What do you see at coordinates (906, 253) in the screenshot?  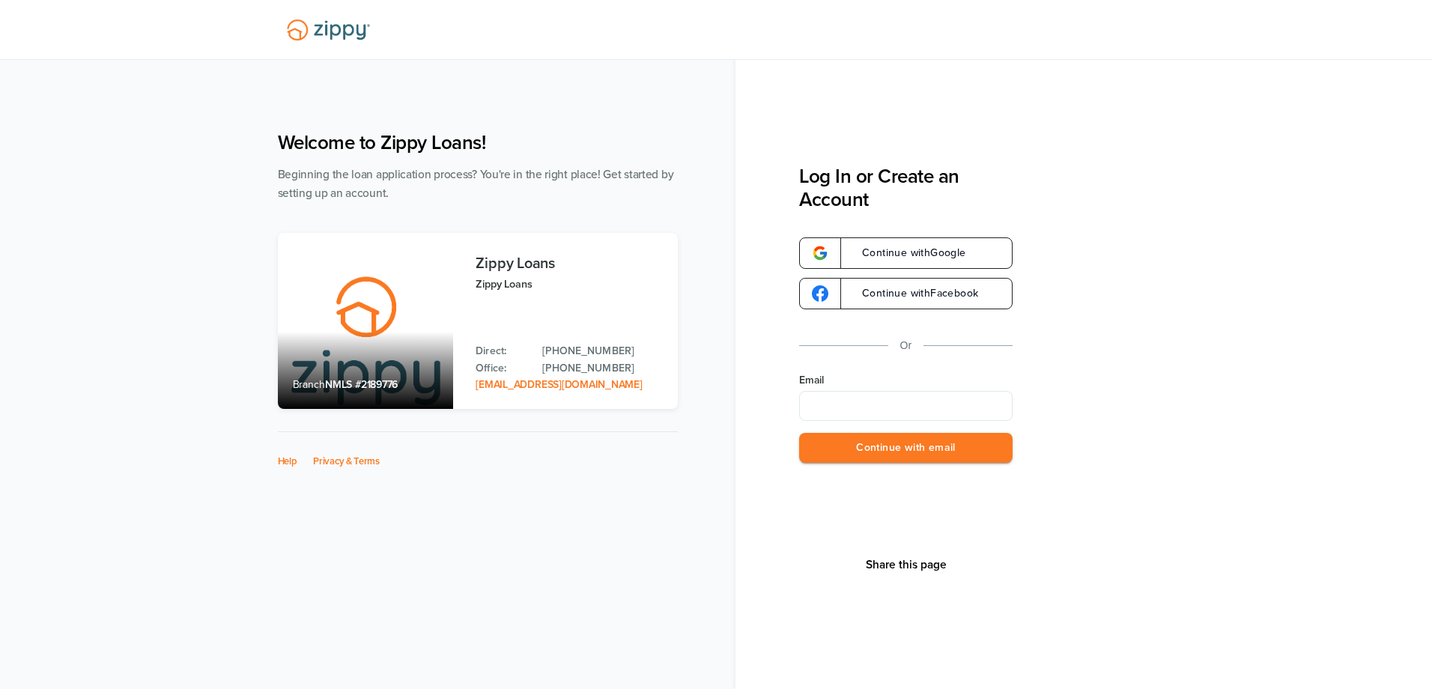 I see `span: Continue with Google` at bounding box center [906, 253].